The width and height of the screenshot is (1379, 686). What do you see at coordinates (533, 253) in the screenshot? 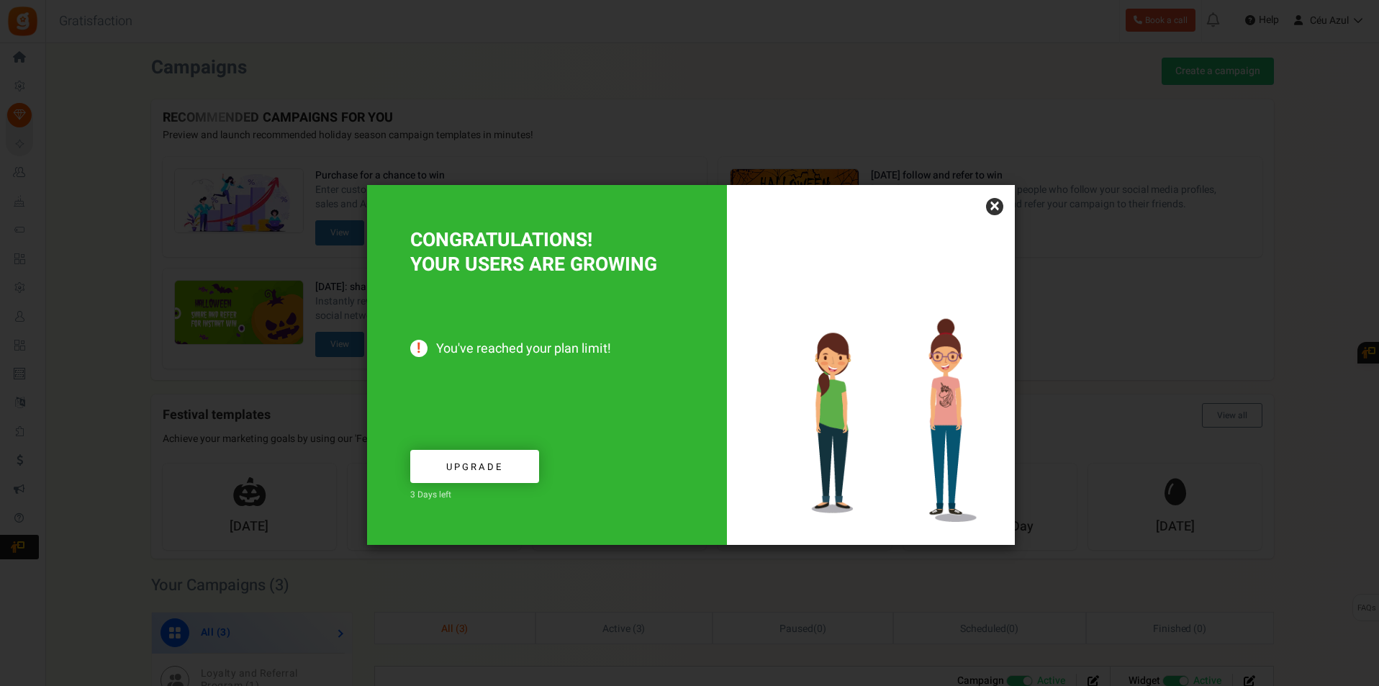
I see `span: CONGRATULATIONS! YOUR USERS ARE GROWING` at bounding box center [533, 253].